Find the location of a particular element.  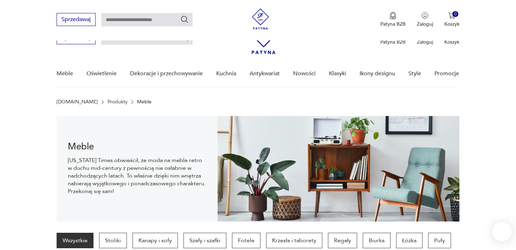

a: Szafy i szafki is located at coordinates (205, 241).